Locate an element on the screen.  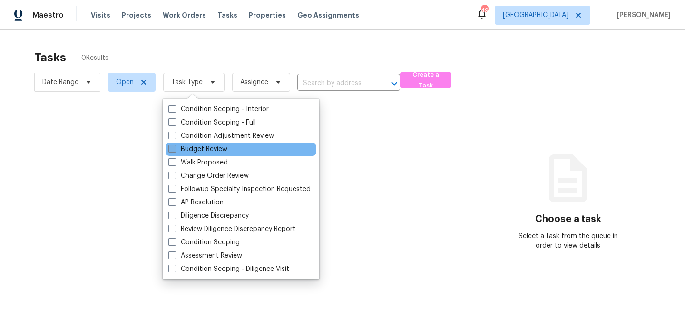
span: Assignee is located at coordinates (254, 82).